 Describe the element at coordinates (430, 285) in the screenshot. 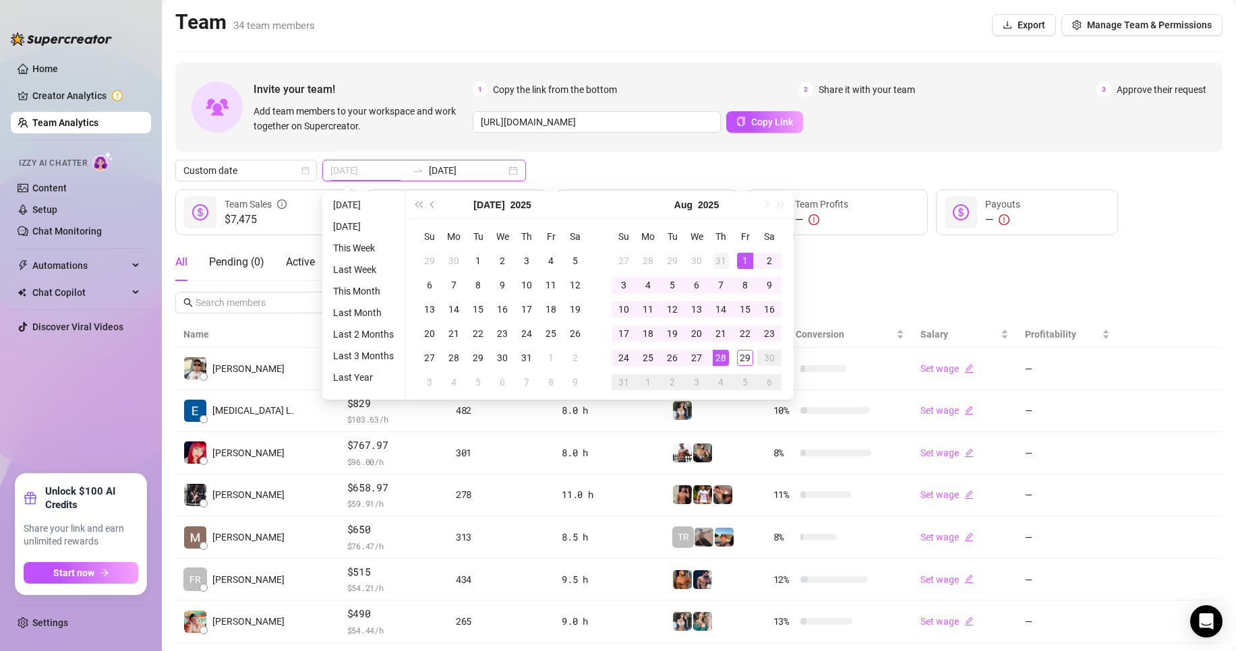

I see `td: 2025-07-06` at that location.